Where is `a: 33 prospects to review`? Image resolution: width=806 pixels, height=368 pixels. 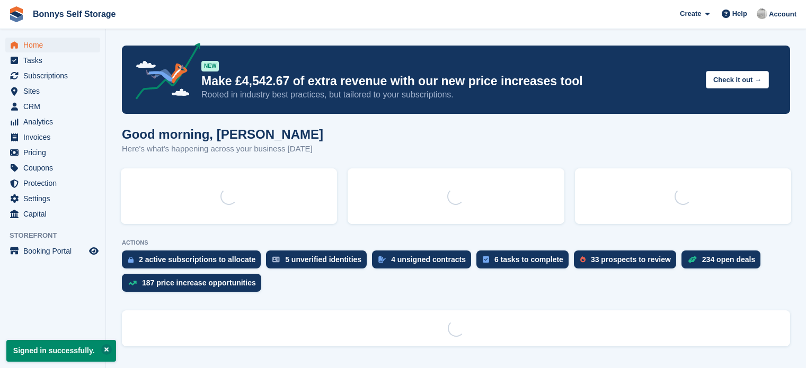
a: 33 prospects to review is located at coordinates (627, 262).